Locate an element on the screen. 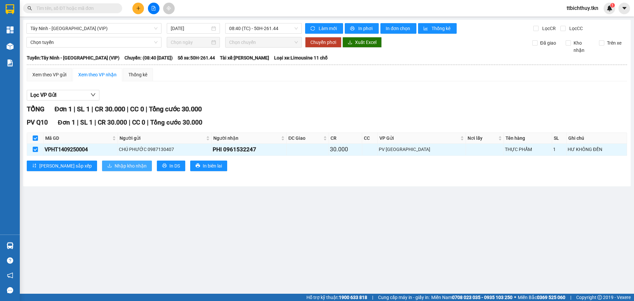  button: plus is located at coordinates (138, 8).